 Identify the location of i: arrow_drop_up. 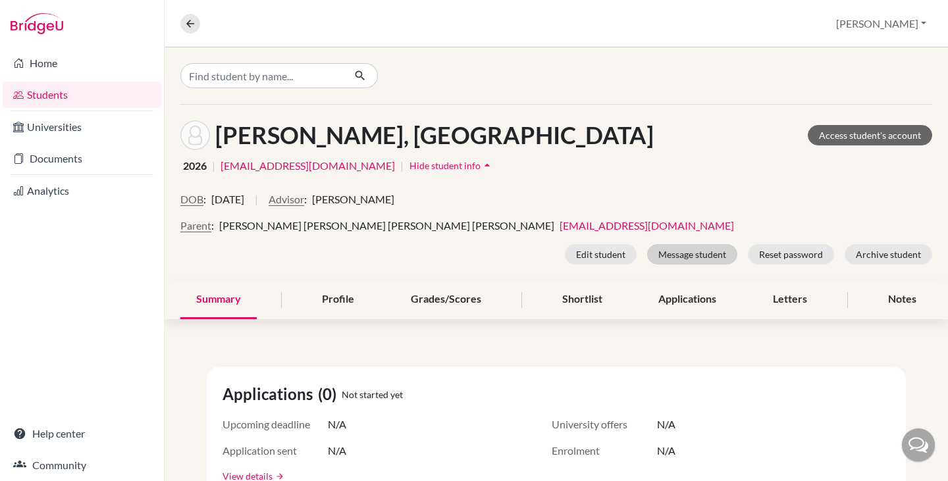
(487, 165).